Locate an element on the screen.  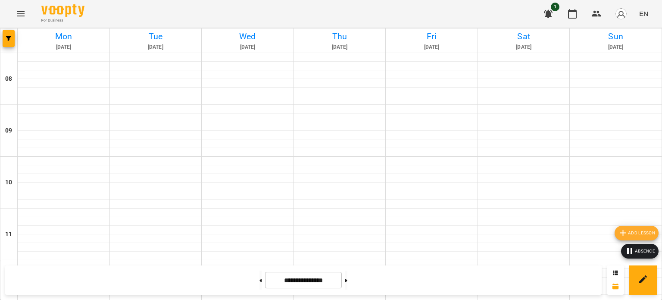
span: 1 is located at coordinates (555, 7).